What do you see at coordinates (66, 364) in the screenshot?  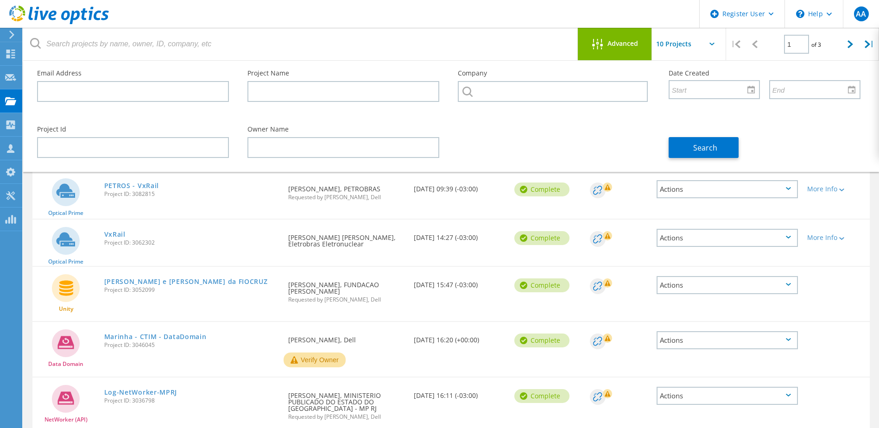 I see `span: Data Domain` at bounding box center [66, 364].